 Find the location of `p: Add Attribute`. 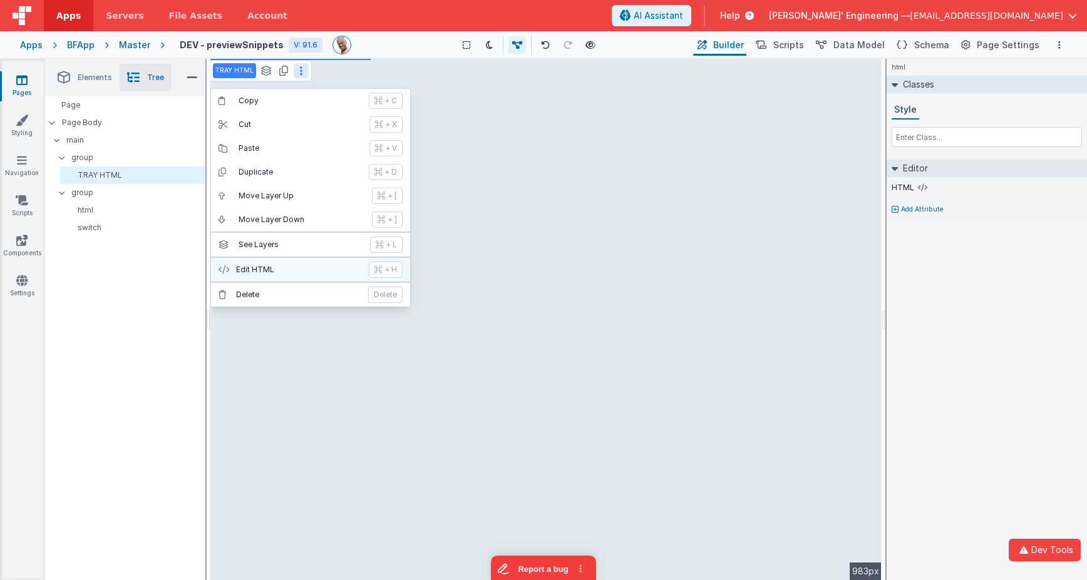

p: Add Attribute is located at coordinates (922, 210).